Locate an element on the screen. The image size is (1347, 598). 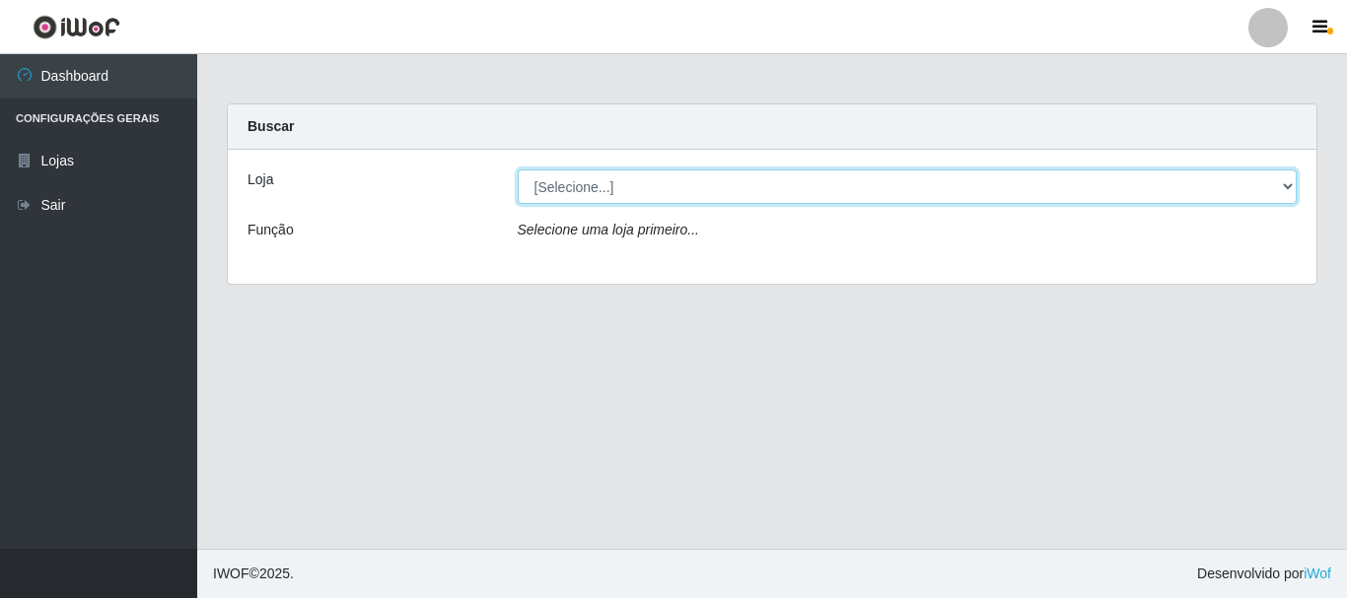
span: © 2025 . is located at coordinates (253, 574).